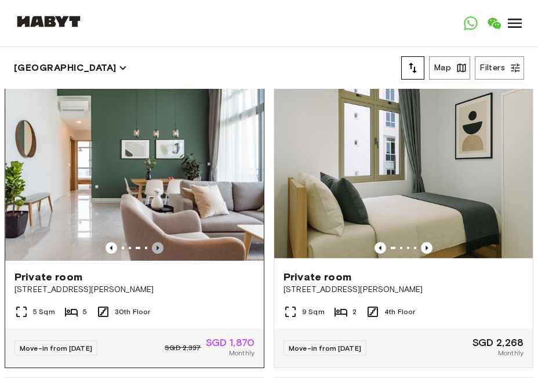 This screenshot has height=378, width=538. What do you see at coordinates (44, 311) in the screenshot?
I see `span: 5 Sqm` at bounding box center [44, 311].